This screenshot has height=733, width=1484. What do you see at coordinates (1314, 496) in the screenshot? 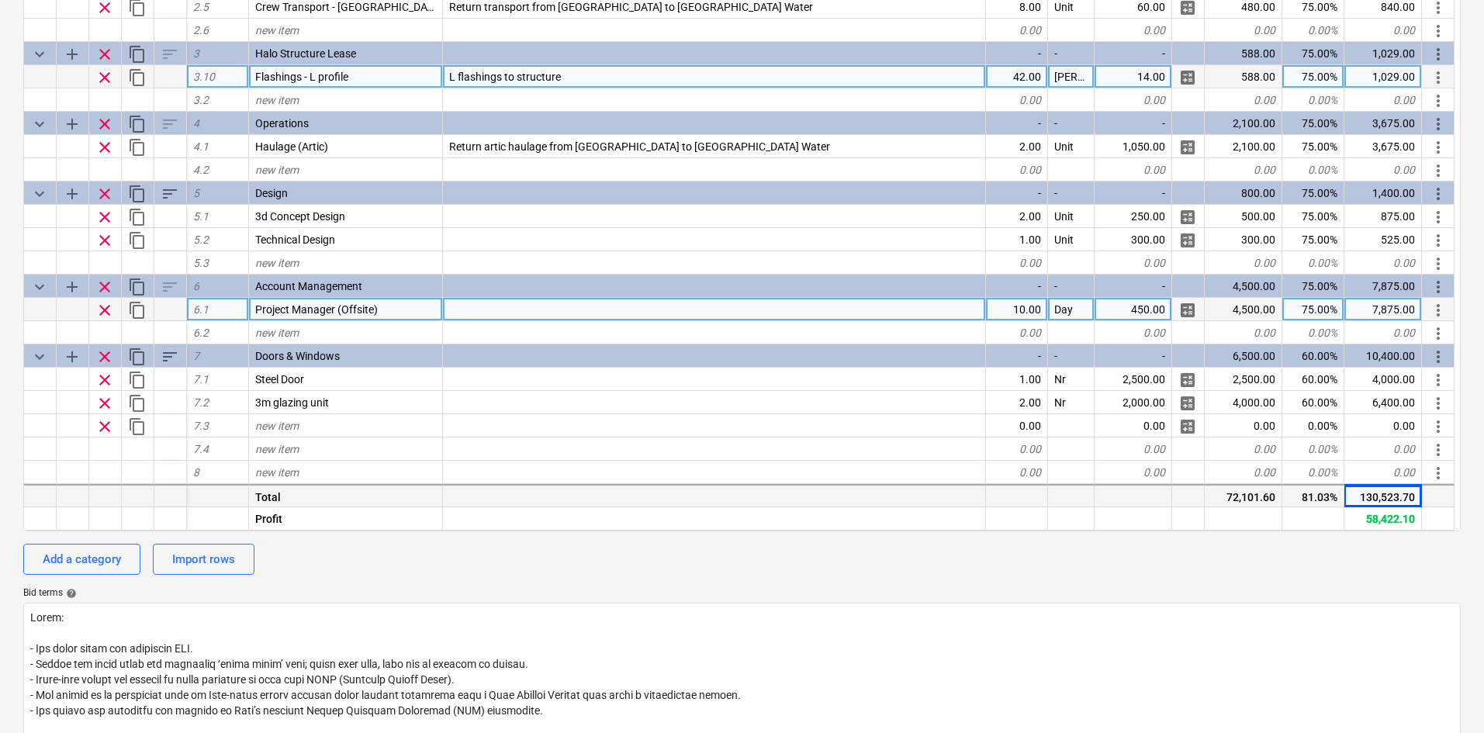
I see `div: 81.03%` at bounding box center [1314, 496].